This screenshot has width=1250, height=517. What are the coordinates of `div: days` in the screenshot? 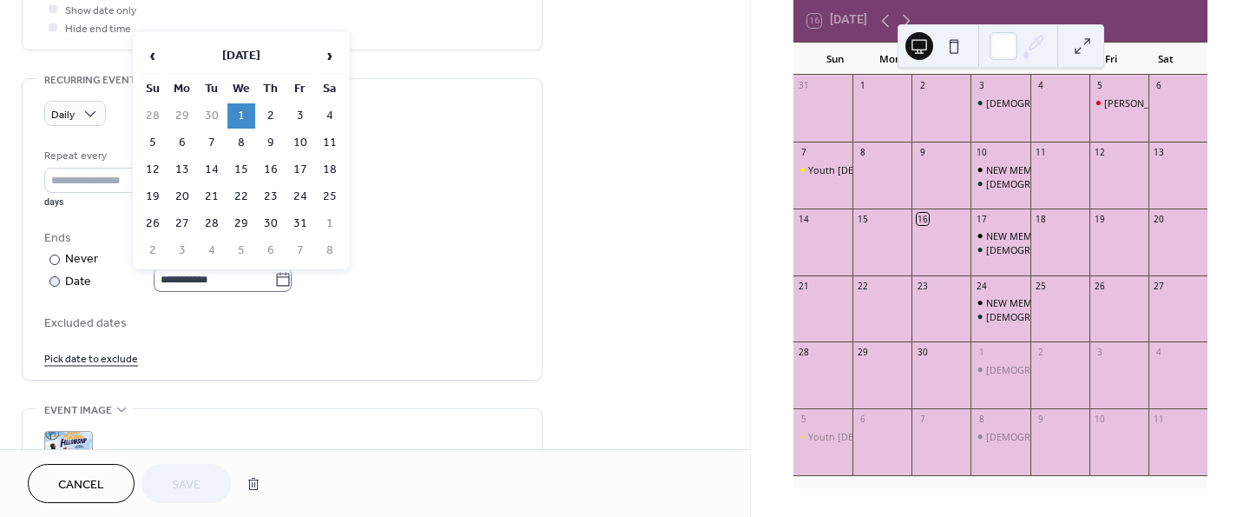 It's located at (104, 202).